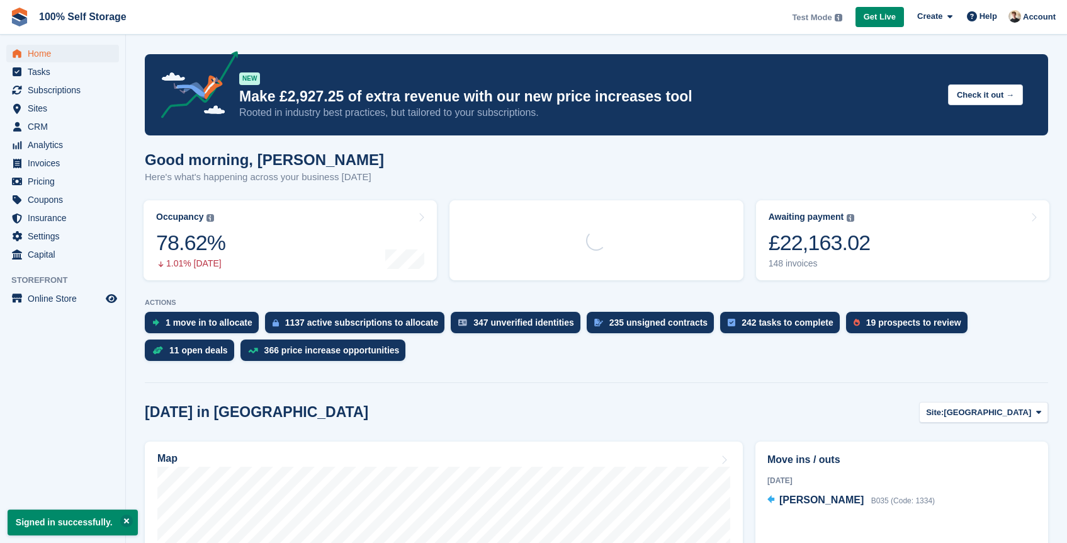  Describe the element at coordinates (157, 350) in the screenshot. I see `img: deal-1b604bf984904fb50ccaf53a9ad4b4a5d6e5aea283cecdc64d6e3604feb123c2.svg` at that location.